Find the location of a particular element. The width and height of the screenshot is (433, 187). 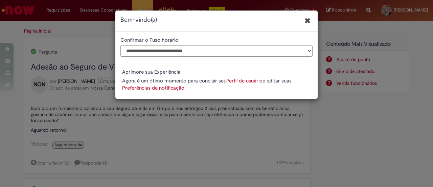

h4: Bem-vindo(a) is located at coordinates (139, 20).